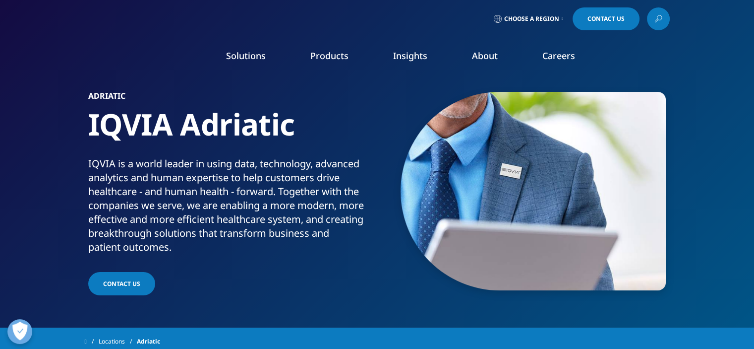 The image size is (754, 349). What do you see at coordinates (419, 58) in the screenshot?
I see `nav: Primary` at bounding box center [419, 58].